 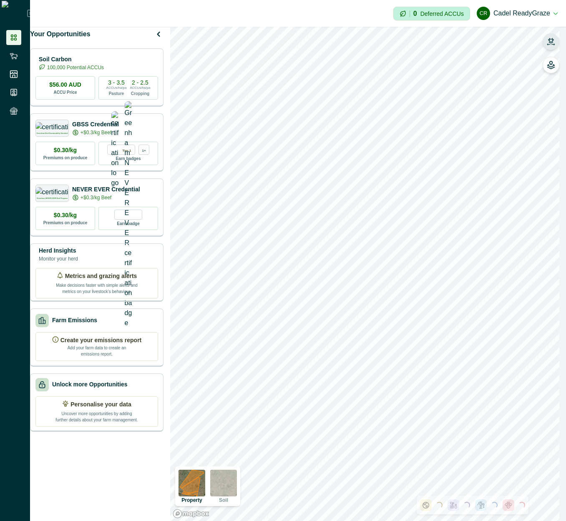 I want to click on p: Uncover more opportunities by adding further details about your farm management., so click(x=97, y=416).